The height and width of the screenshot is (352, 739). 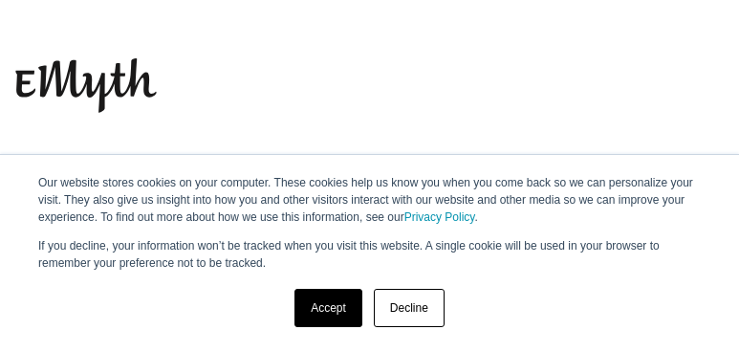 What do you see at coordinates (369, 254) in the screenshot?
I see `p: If you decline, your information won’t be tracked when you visit this website. A single cookie wi...` at bounding box center [369, 254].